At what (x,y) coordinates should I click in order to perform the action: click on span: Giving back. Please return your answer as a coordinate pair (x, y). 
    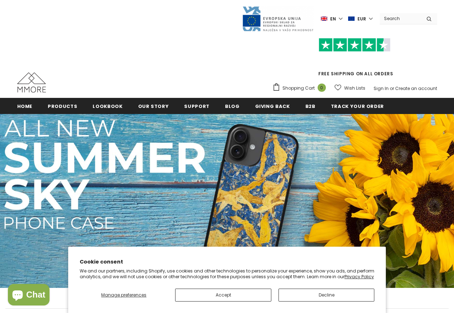
    Looking at the image, I should click on (272, 106).